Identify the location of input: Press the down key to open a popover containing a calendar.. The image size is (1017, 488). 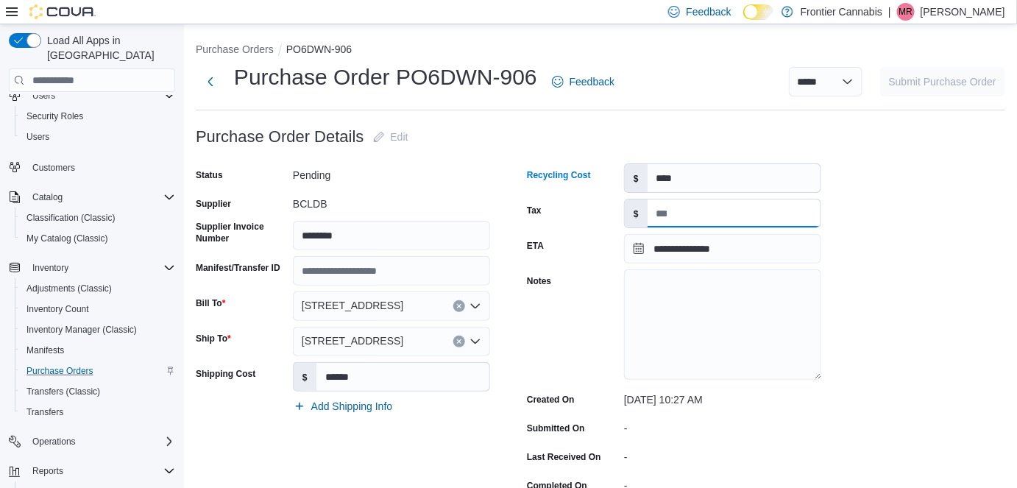
(723, 249).